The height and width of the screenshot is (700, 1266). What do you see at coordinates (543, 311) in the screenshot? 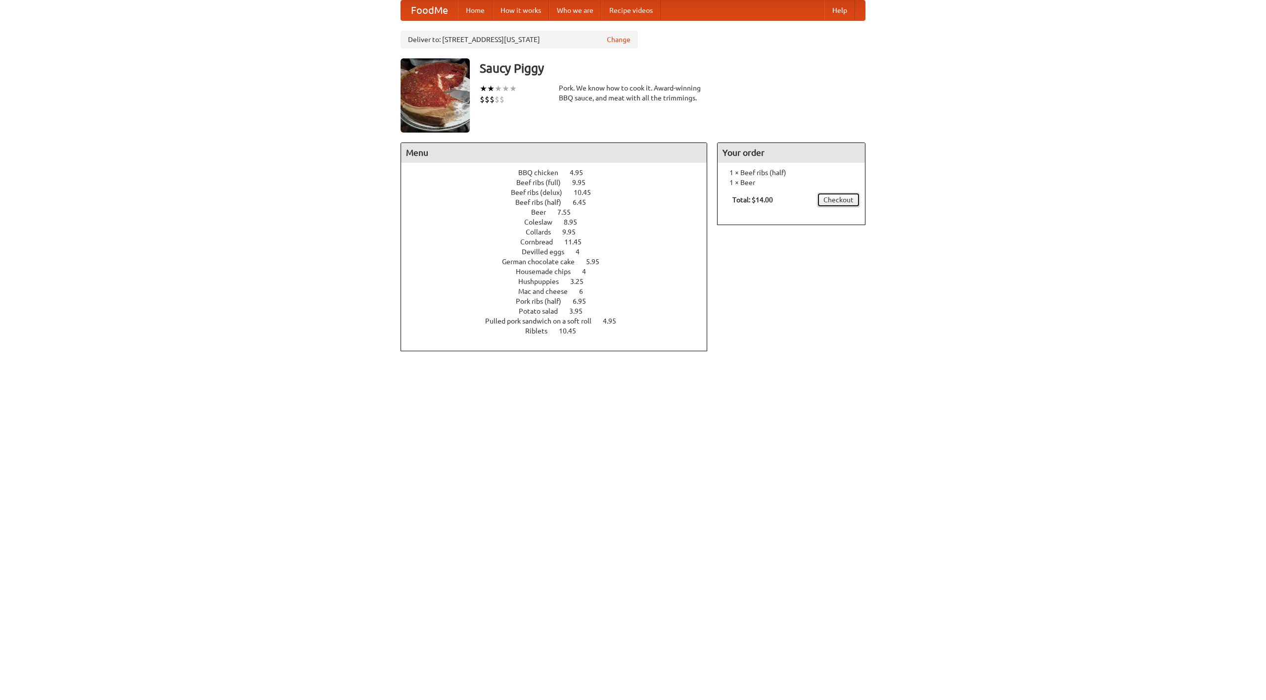
I see `span: Potato salad` at bounding box center [543, 311].